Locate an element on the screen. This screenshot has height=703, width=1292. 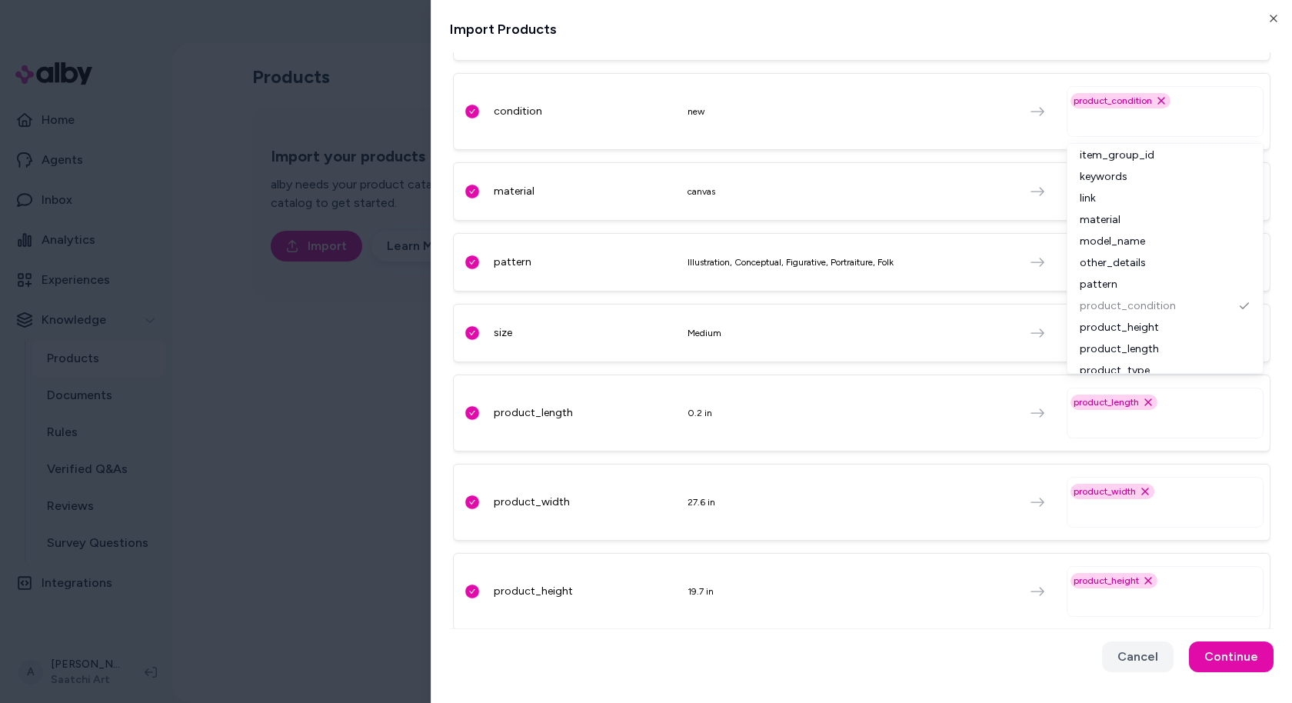
div: item_group_id is located at coordinates (1165, 155).